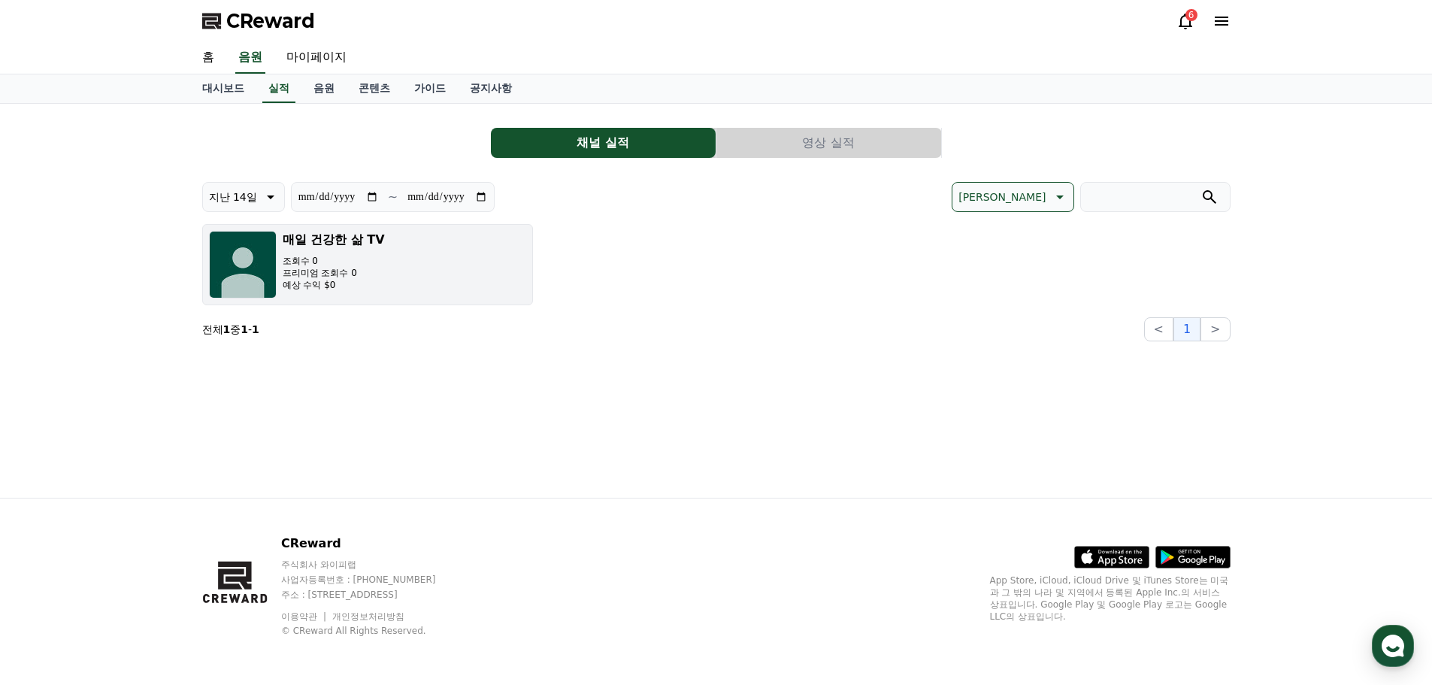 The width and height of the screenshot is (1432, 685). What do you see at coordinates (271, 21) in the screenshot?
I see `span: CReward` at bounding box center [271, 21].